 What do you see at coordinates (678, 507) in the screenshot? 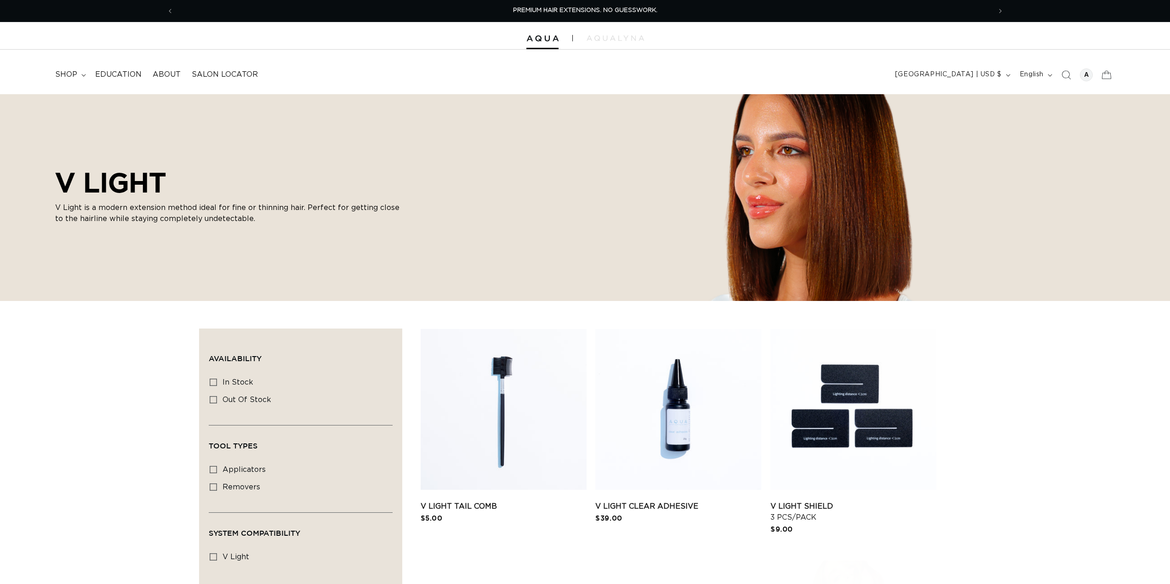
I see `a: V Light Clear Adhesive` at bounding box center [678, 507].